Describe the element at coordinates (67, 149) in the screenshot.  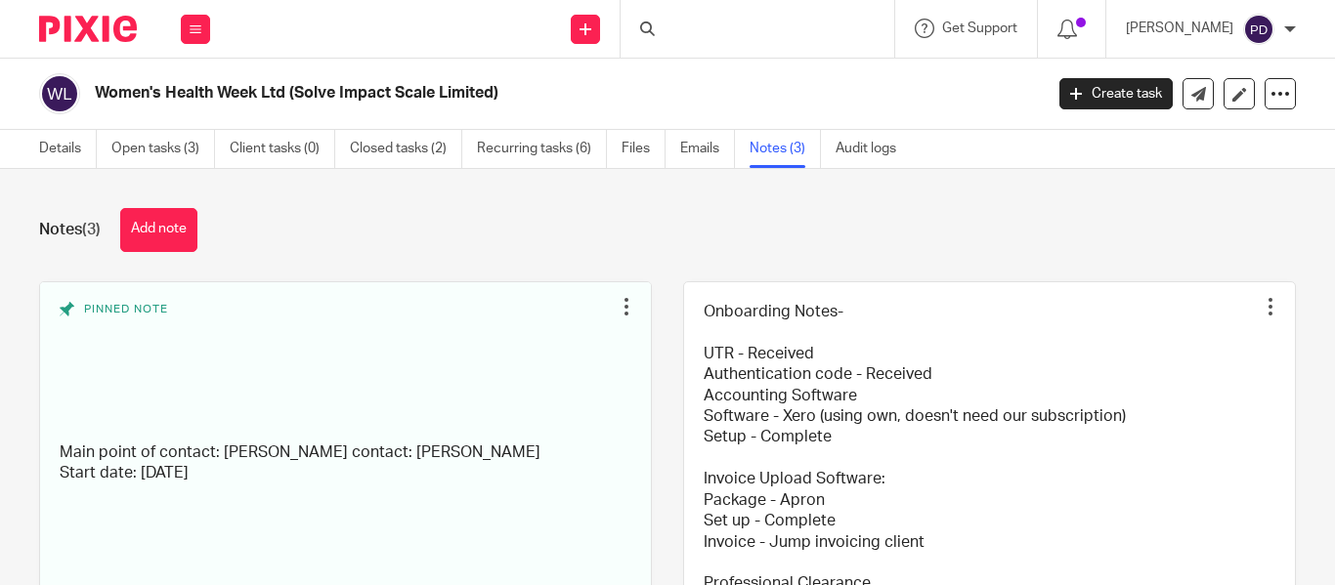
I see `a: Details` at that location.